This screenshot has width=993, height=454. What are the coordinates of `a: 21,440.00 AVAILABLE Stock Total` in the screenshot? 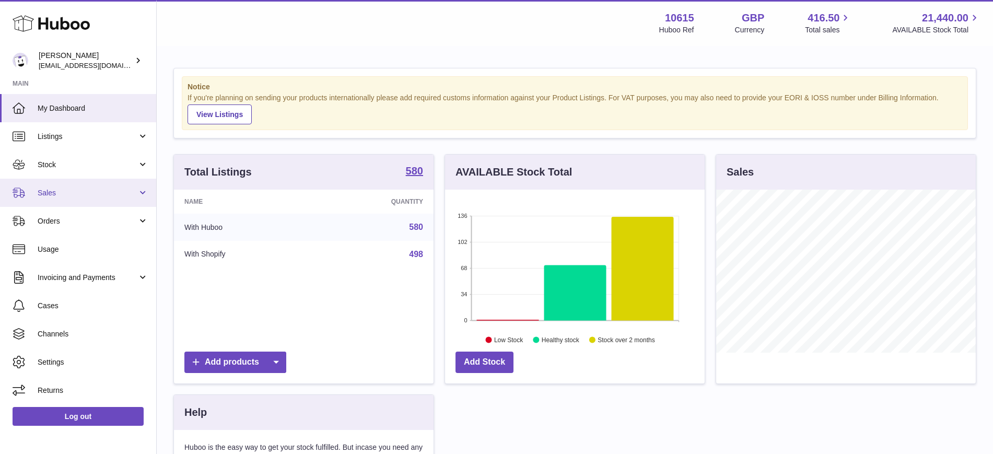 It's located at (936, 23).